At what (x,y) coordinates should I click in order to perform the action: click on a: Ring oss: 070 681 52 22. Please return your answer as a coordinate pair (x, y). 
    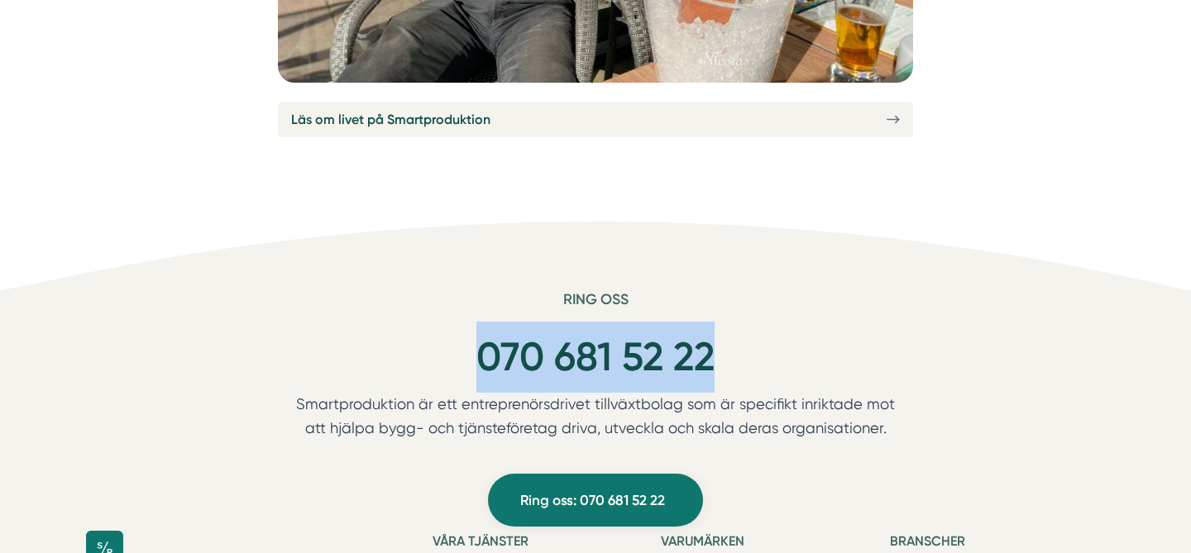
    Looking at the image, I should click on (595, 500).